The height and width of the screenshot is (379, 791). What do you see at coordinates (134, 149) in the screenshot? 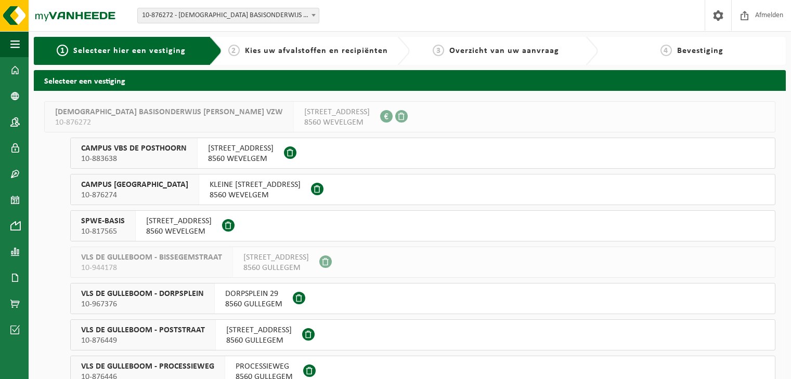
I see `span: CAMPUS VBS DE POSTHOORN` at bounding box center [134, 149].